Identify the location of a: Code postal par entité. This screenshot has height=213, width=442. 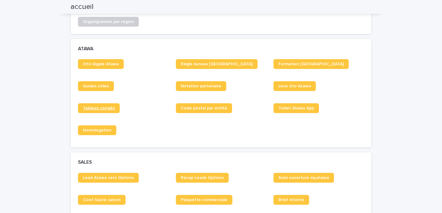
(204, 108).